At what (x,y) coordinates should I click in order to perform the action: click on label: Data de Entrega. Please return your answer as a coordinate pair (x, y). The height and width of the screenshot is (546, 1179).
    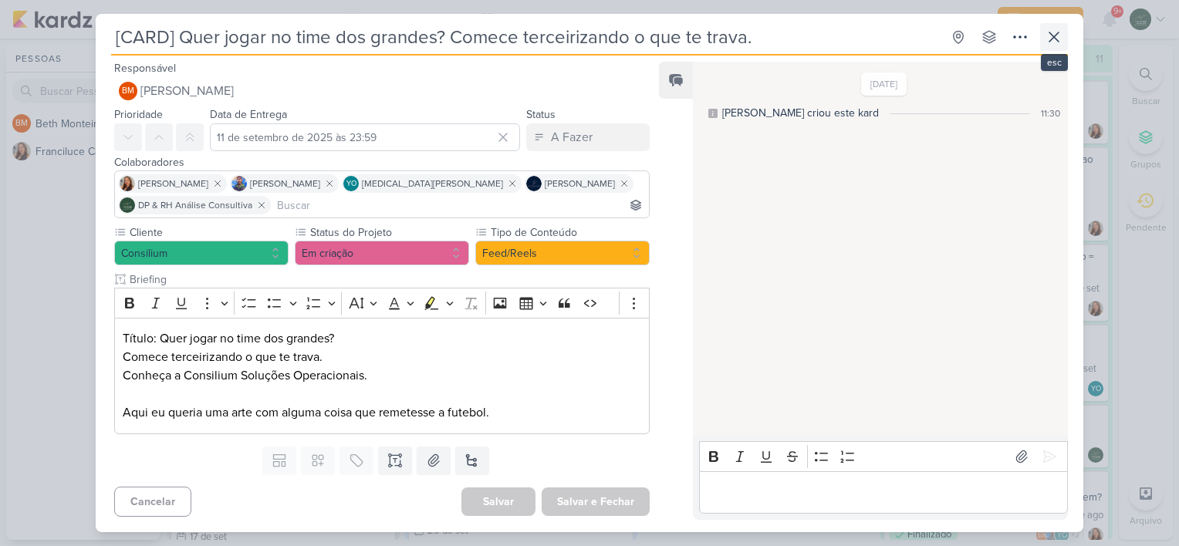
    Looking at the image, I should click on (248, 114).